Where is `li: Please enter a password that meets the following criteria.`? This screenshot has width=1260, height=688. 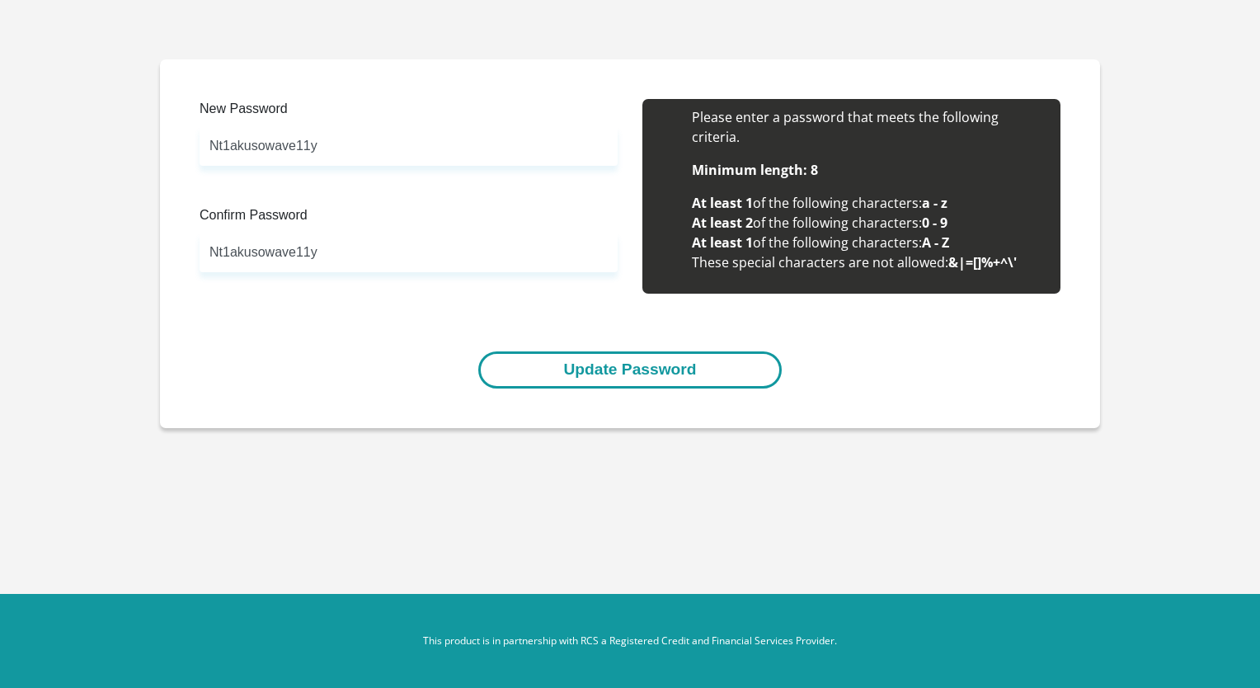
li: Please enter a password that meets the following criteria. is located at coordinates (868, 127).